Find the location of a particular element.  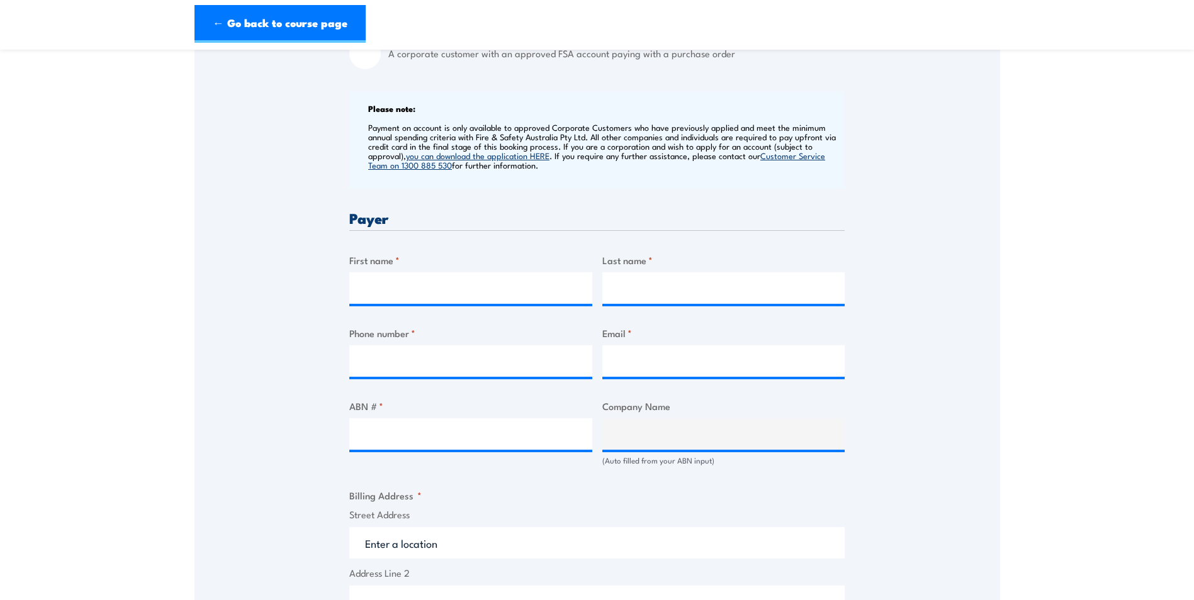

label: Phone number is located at coordinates (471, 333).